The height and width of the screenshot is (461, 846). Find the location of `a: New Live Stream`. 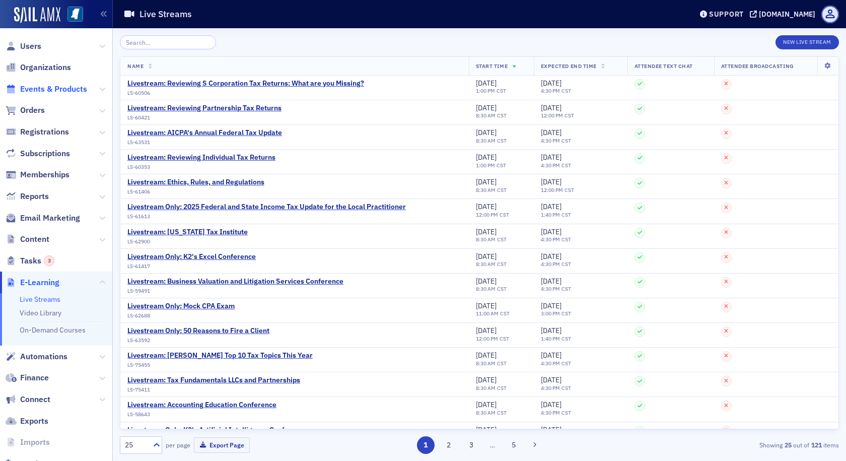

a: New Live Stream is located at coordinates (807, 41).